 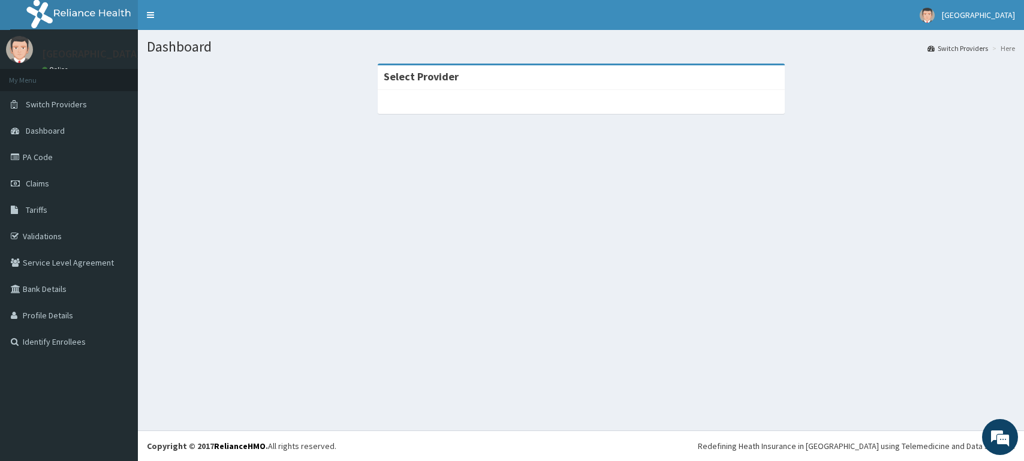 What do you see at coordinates (56, 70) in the screenshot?
I see `a: Online` at bounding box center [56, 70].